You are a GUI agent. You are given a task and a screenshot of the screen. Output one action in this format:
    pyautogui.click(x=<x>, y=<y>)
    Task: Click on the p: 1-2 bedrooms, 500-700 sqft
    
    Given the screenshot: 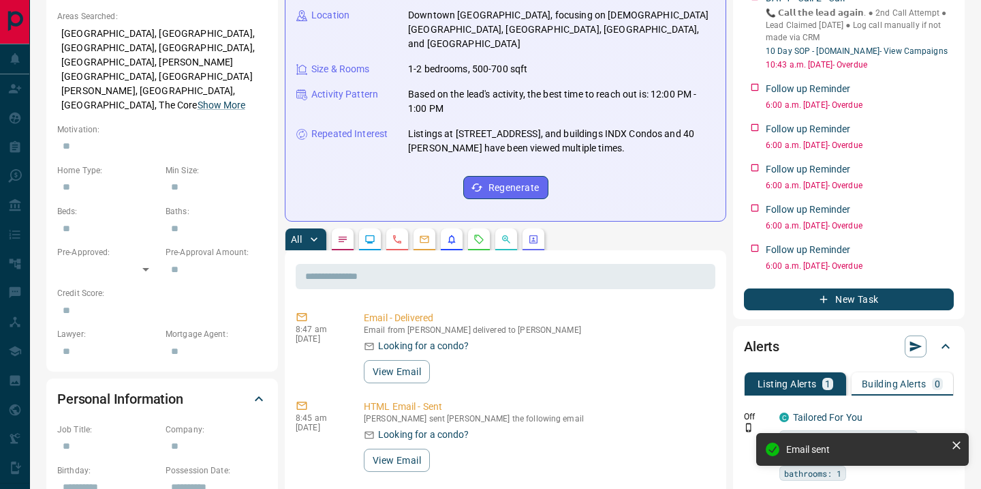 What is the action you would take?
    pyautogui.click(x=467, y=69)
    